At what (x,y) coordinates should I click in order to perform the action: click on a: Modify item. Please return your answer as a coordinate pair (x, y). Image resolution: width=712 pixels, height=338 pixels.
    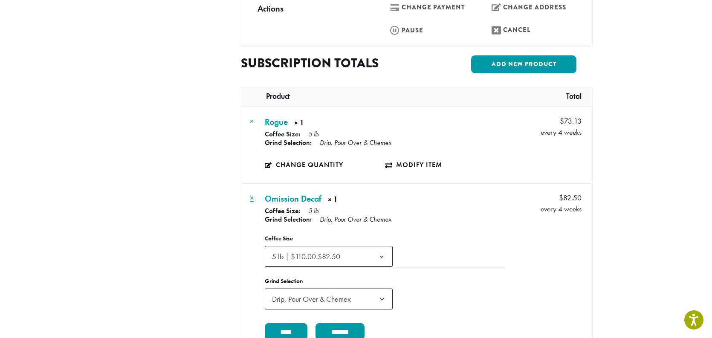
    Looking at the image, I should click on (445, 165).